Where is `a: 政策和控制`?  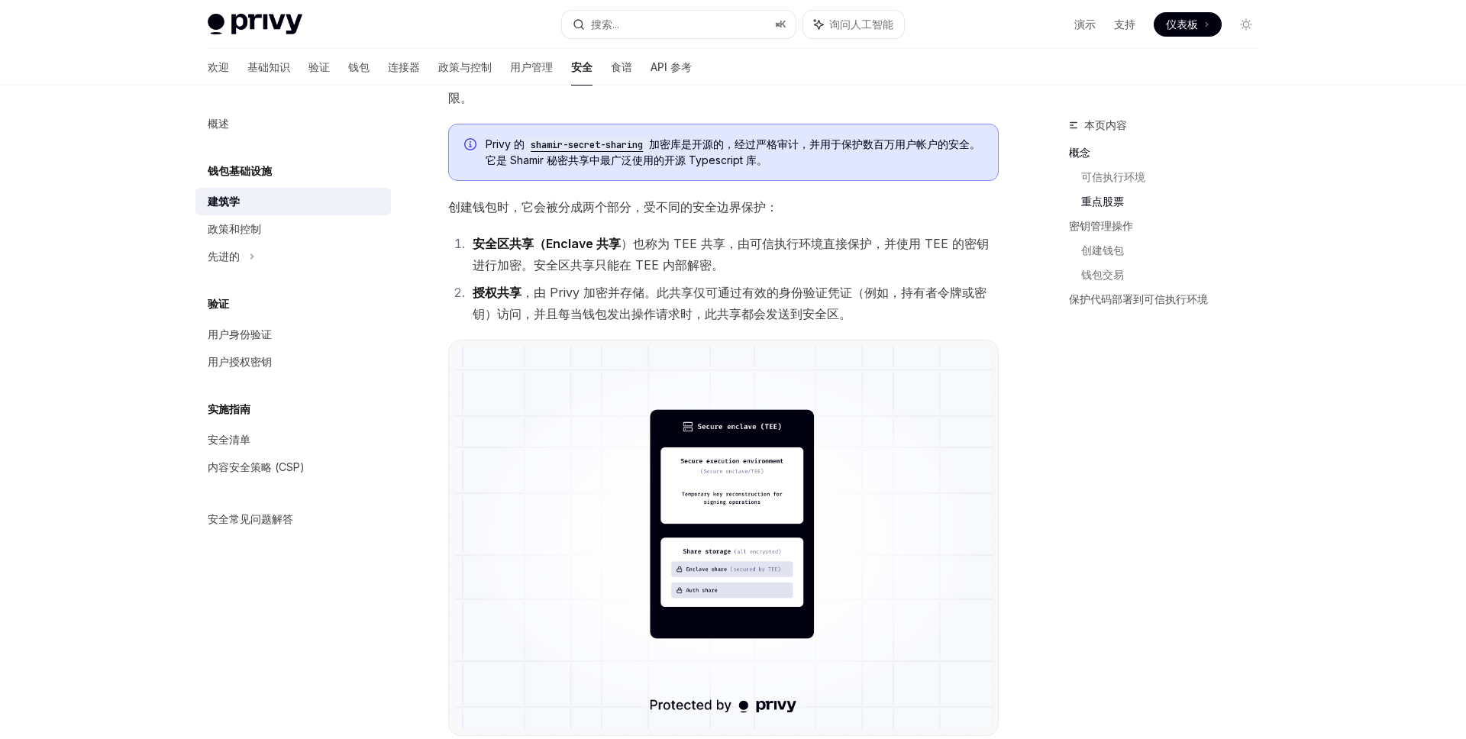
a: 政策和控制 is located at coordinates (293, 229).